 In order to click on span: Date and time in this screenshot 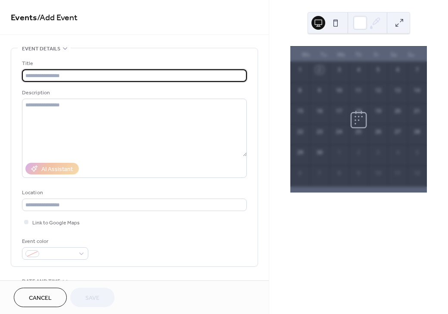, I will do `click(41, 281)`.